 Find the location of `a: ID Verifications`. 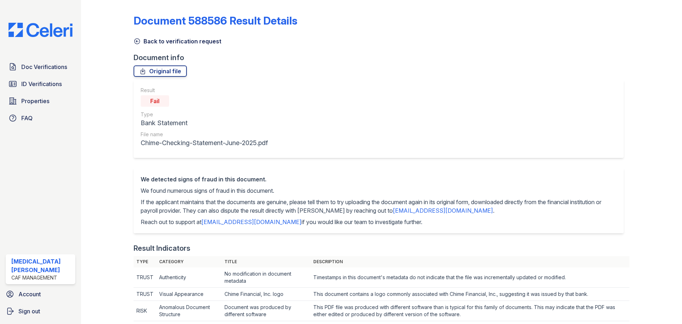

a: ID Verifications is located at coordinates (40, 84).